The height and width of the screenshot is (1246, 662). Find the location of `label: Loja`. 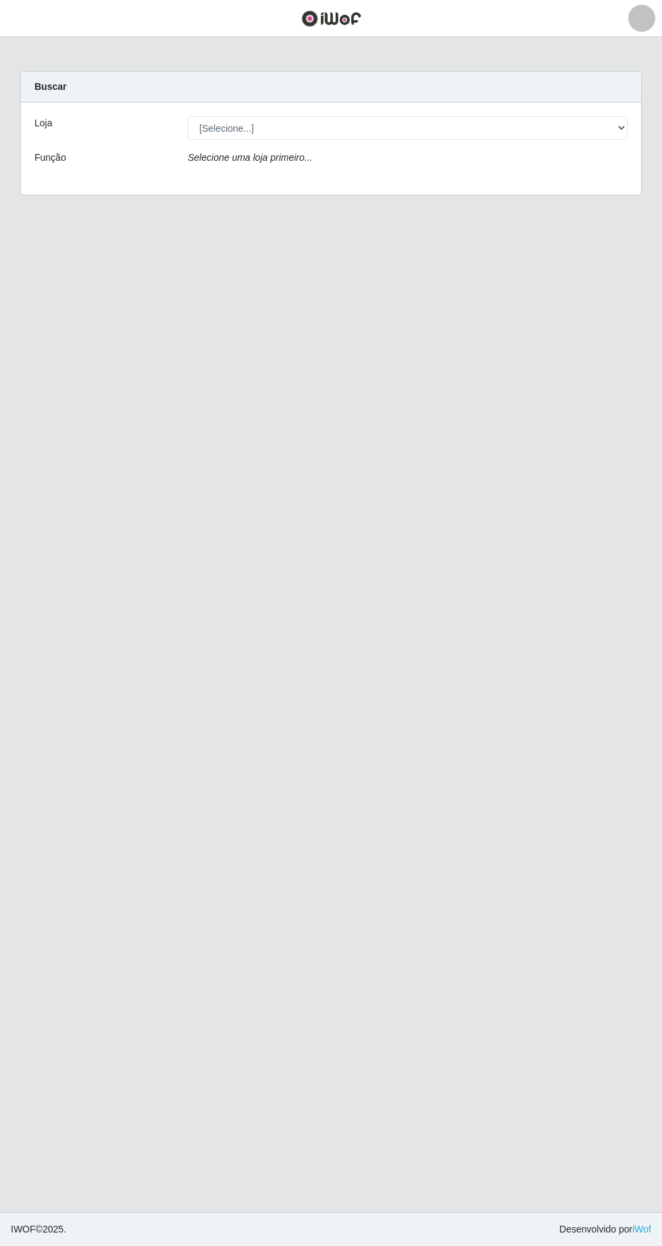

label: Loja is located at coordinates (43, 123).